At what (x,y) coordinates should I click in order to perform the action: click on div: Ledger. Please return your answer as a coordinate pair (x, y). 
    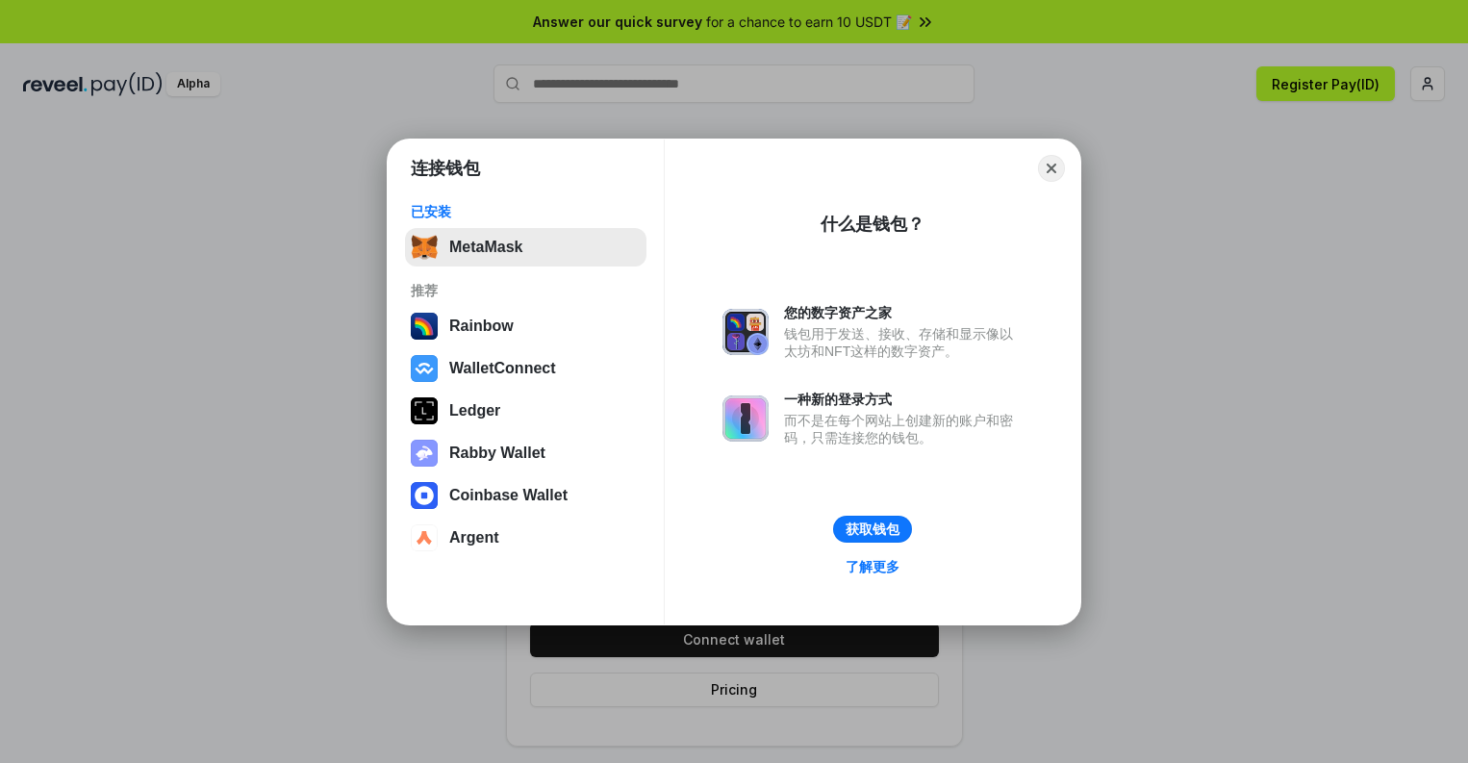
    Looking at the image, I should click on (474, 411).